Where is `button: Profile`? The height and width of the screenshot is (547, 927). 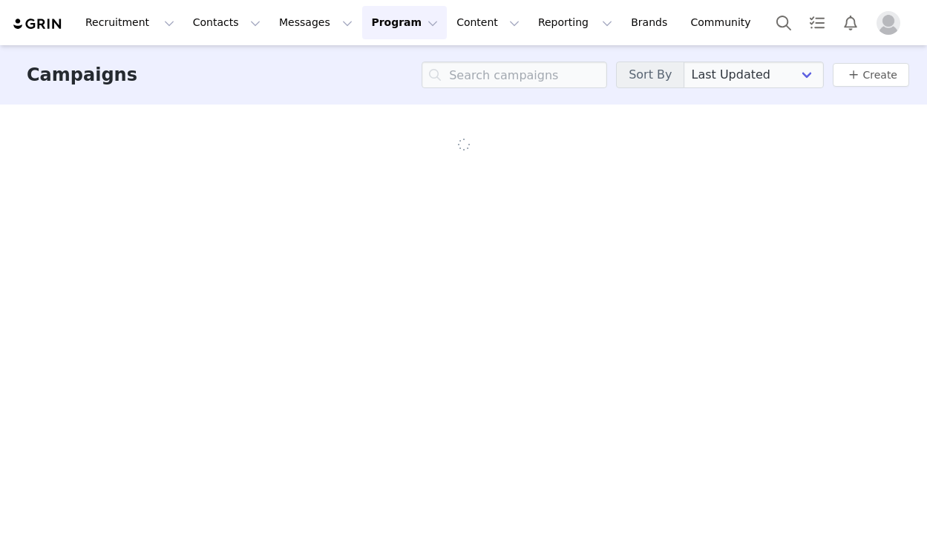 button: Profile is located at coordinates (891, 23).